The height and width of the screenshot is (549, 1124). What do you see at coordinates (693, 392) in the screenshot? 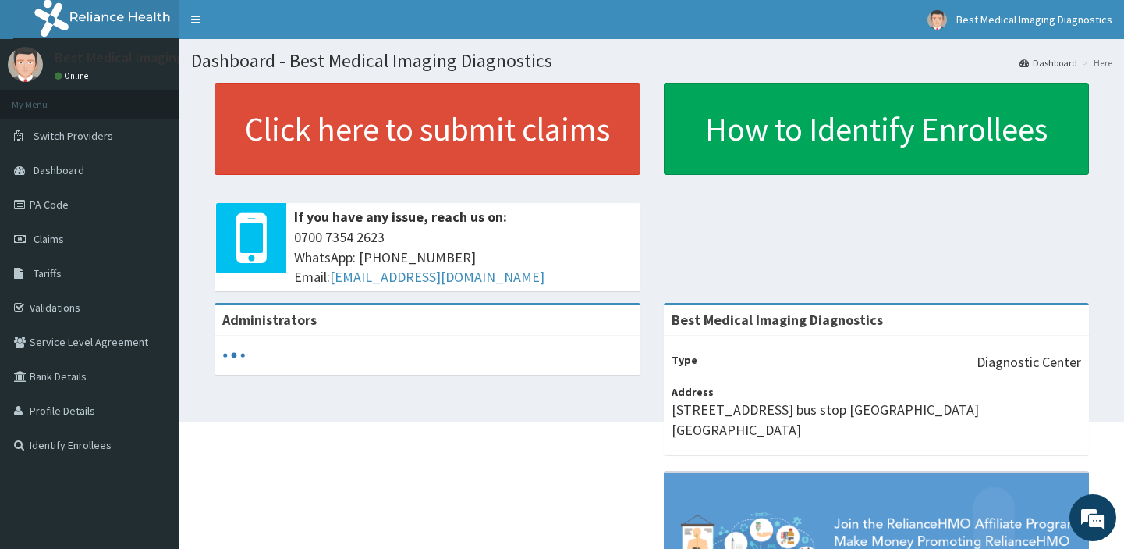
I see `b: Address` at bounding box center [693, 392].